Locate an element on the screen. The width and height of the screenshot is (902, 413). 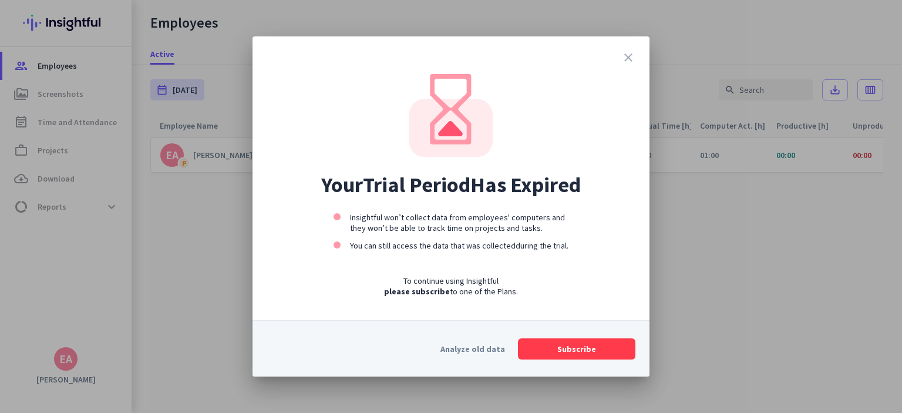
p: Insightful won’t collect data from employees' computers and they won’t be able to track time on p... is located at coordinates (458, 223).